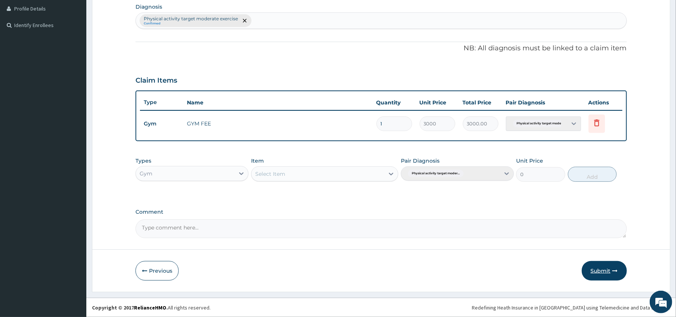  I want to click on label: Comment, so click(381, 212).